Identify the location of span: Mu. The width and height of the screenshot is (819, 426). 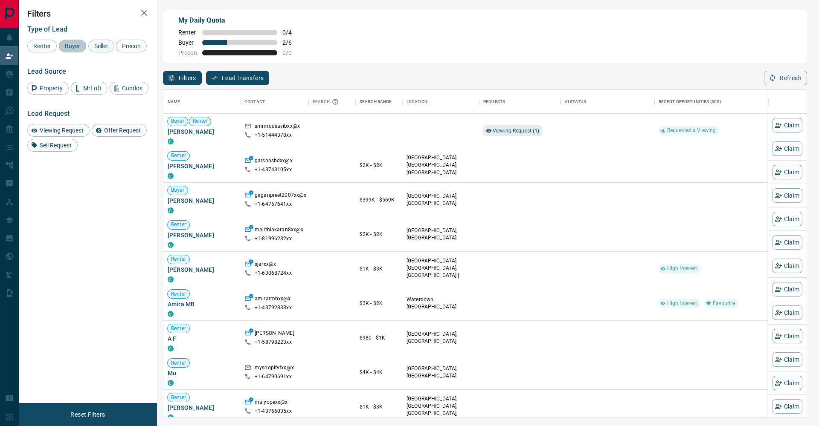
(202, 374).